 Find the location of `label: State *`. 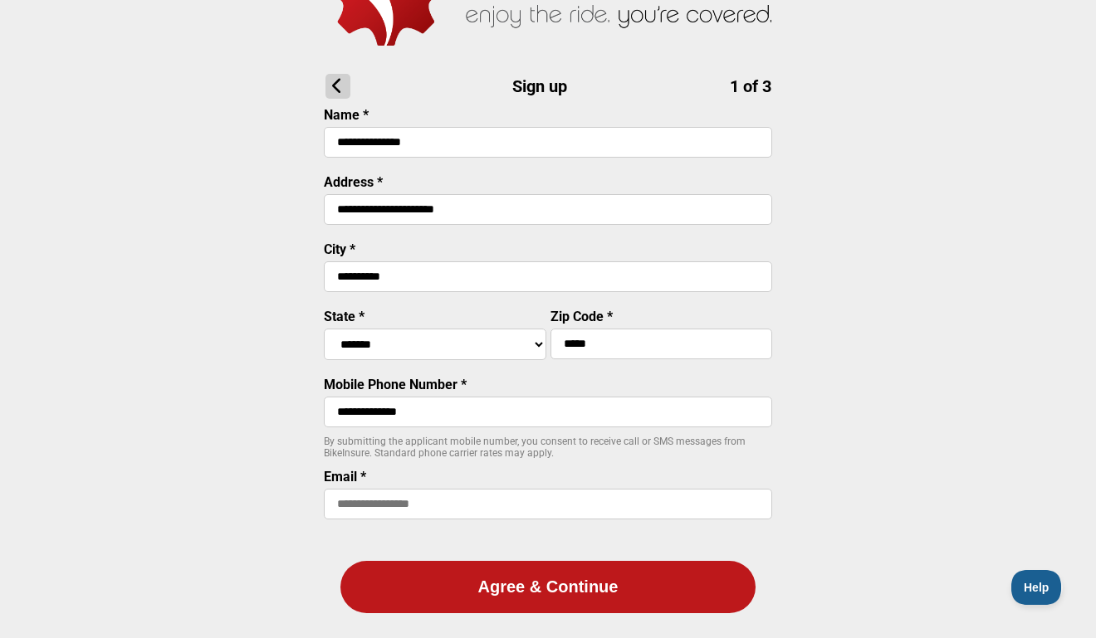

label: State * is located at coordinates (344, 316).